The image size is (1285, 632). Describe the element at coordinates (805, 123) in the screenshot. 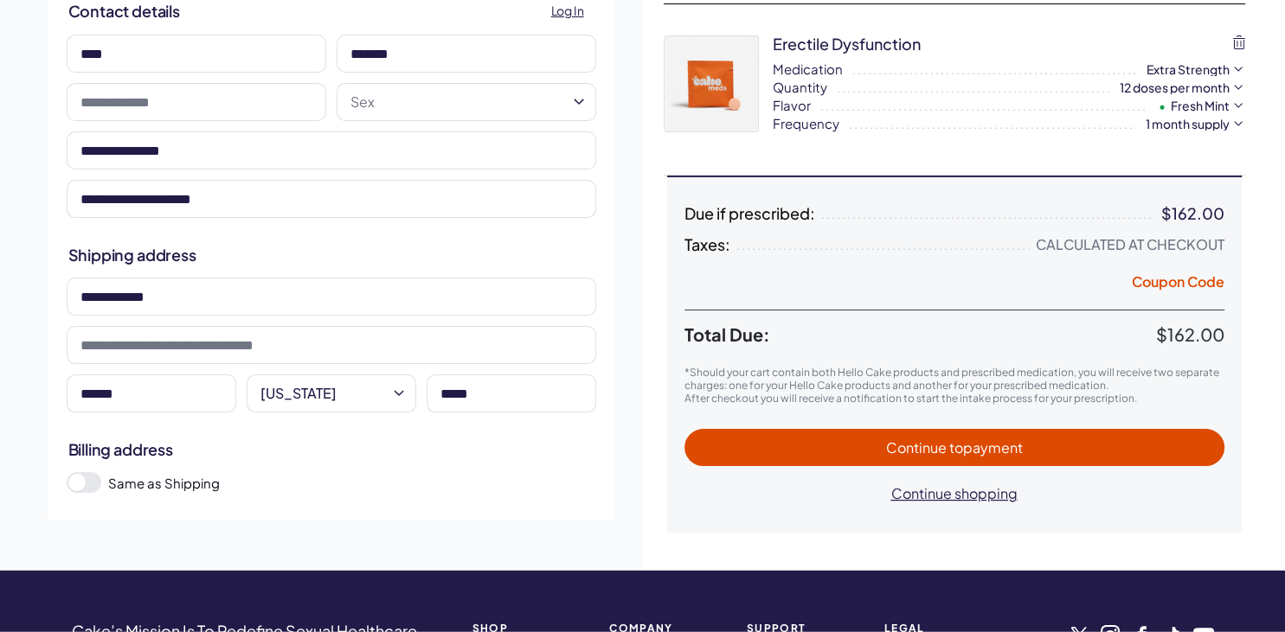

I see `span: Frequency` at that location.